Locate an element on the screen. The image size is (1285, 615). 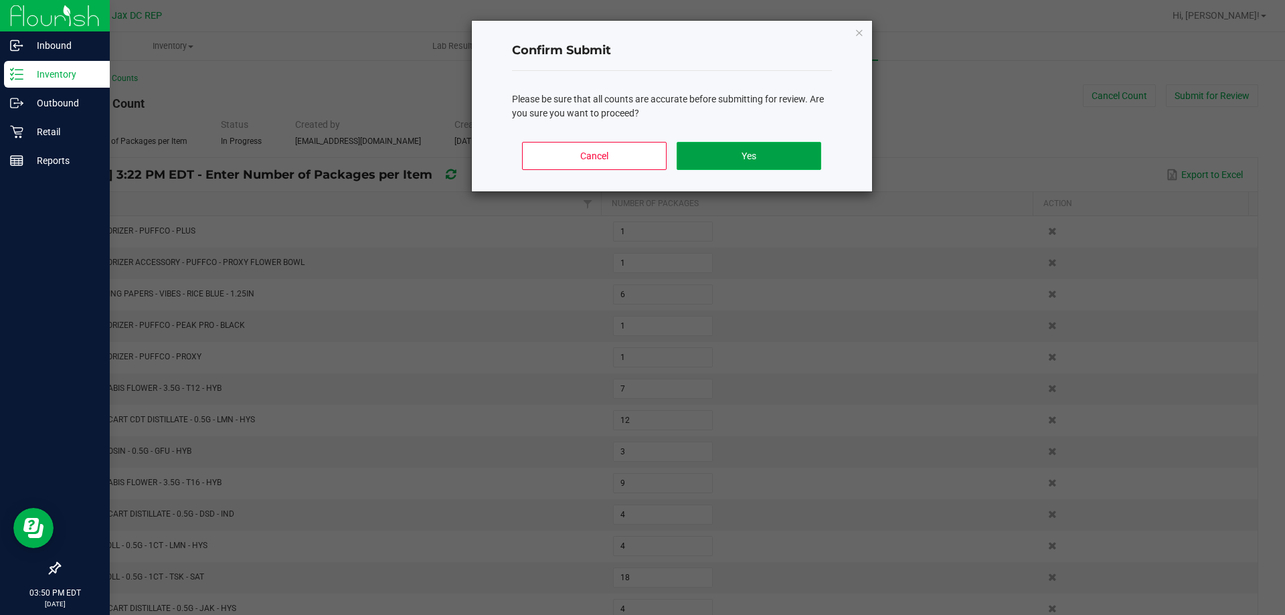
inline-svg: Reports is located at coordinates (17, 161).